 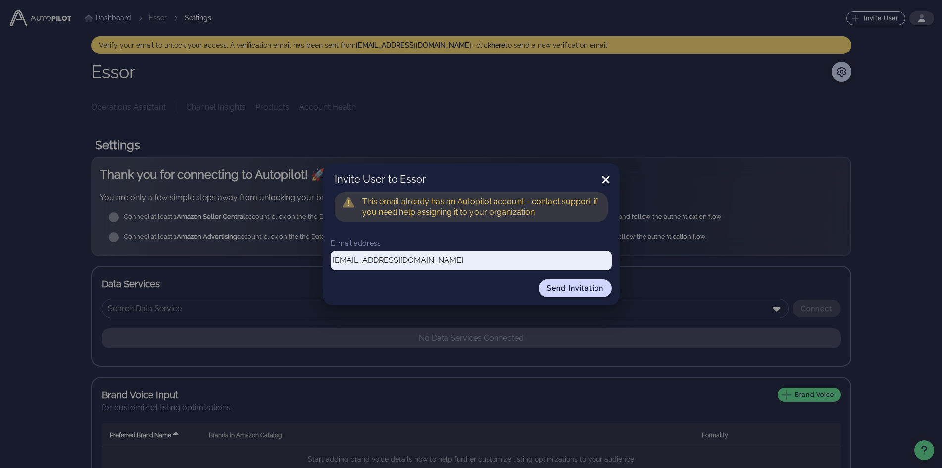 I want to click on span: Send invitation, so click(x=575, y=288).